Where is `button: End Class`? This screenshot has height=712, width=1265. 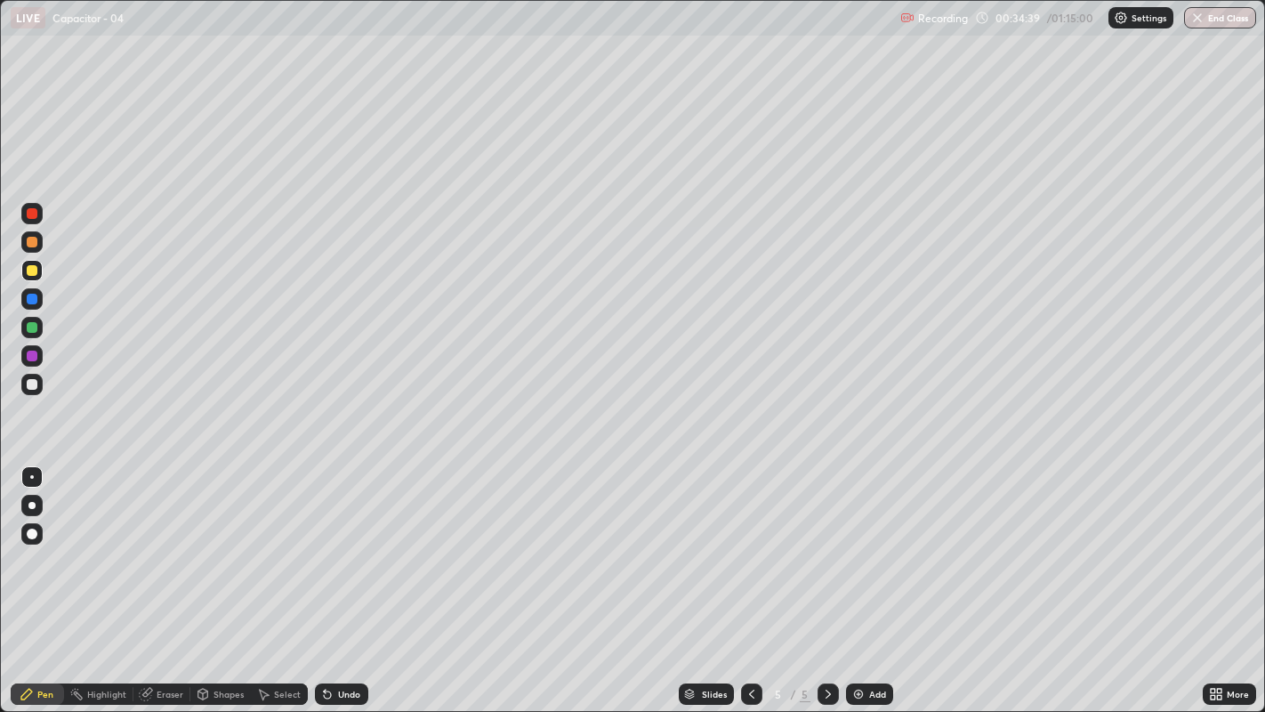 button: End Class is located at coordinates (1220, 18).